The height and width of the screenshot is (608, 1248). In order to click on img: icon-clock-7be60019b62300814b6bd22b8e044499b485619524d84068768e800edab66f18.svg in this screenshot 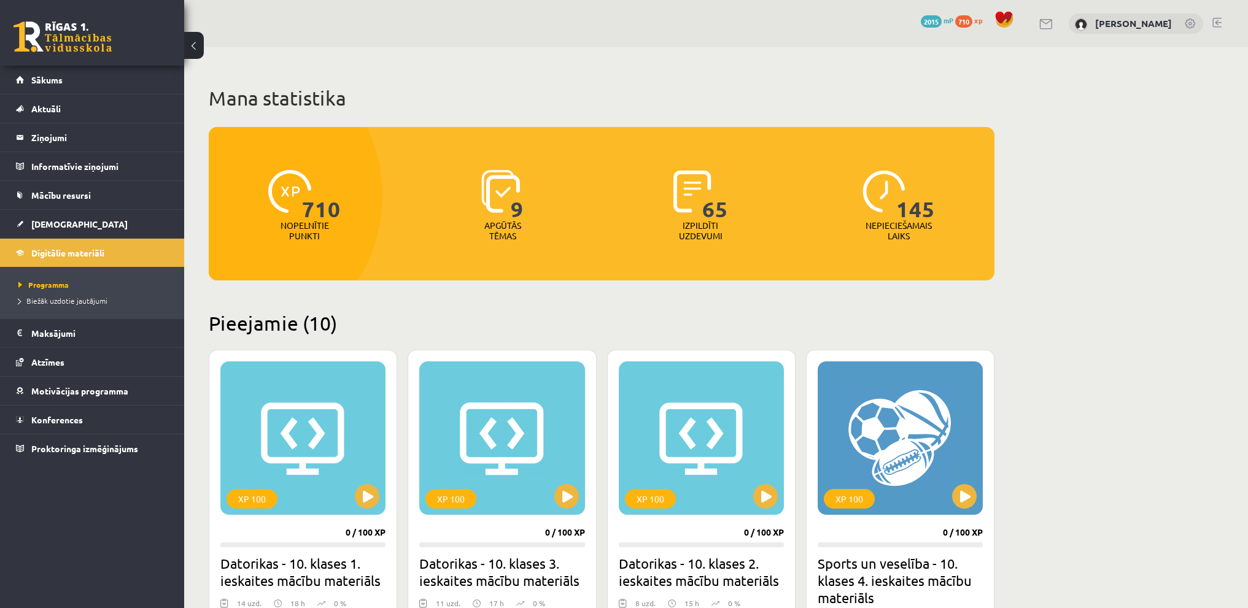, I will do `click(884, 192)`.